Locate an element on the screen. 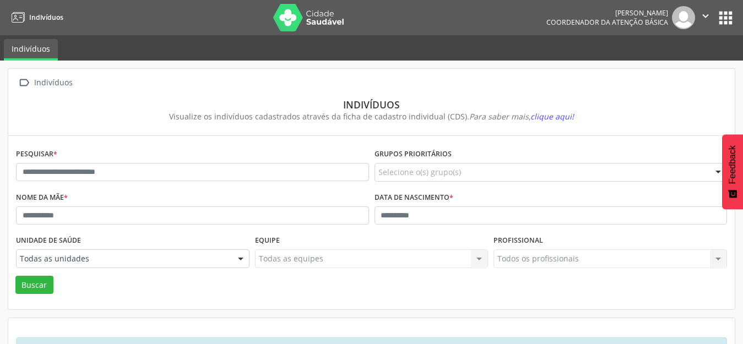  span: Indivíduos is located at coordinates (46, 17).